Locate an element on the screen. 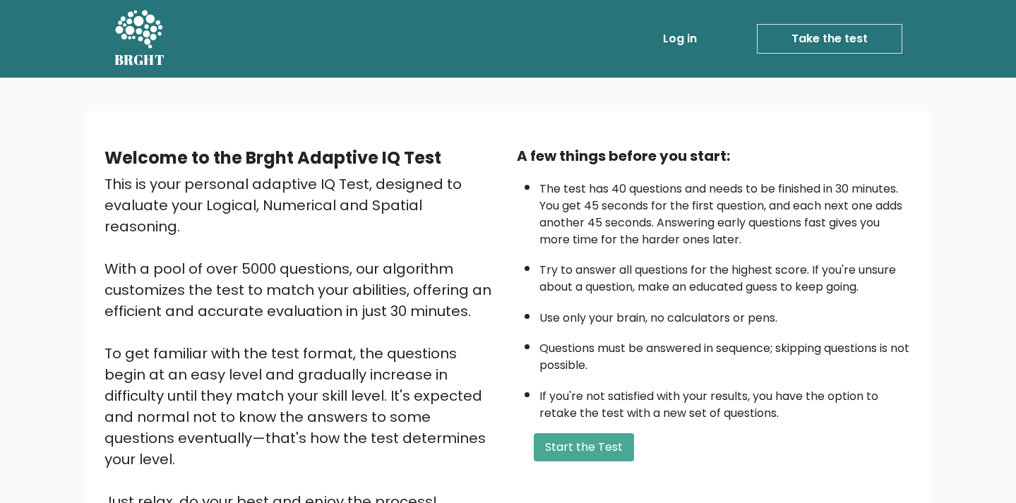  h5: BRGHT is located at coordinates (140, 60).